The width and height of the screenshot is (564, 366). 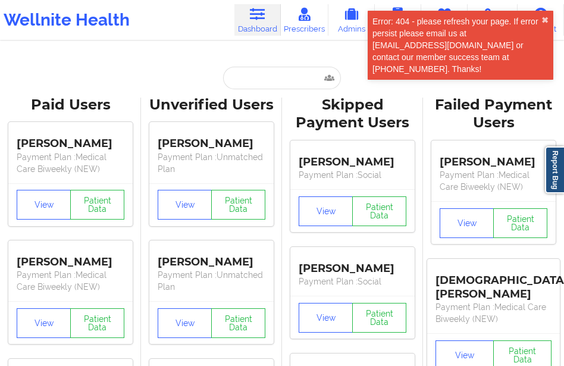 I want to click on div: Paid Users, so click(x=70, y=105).